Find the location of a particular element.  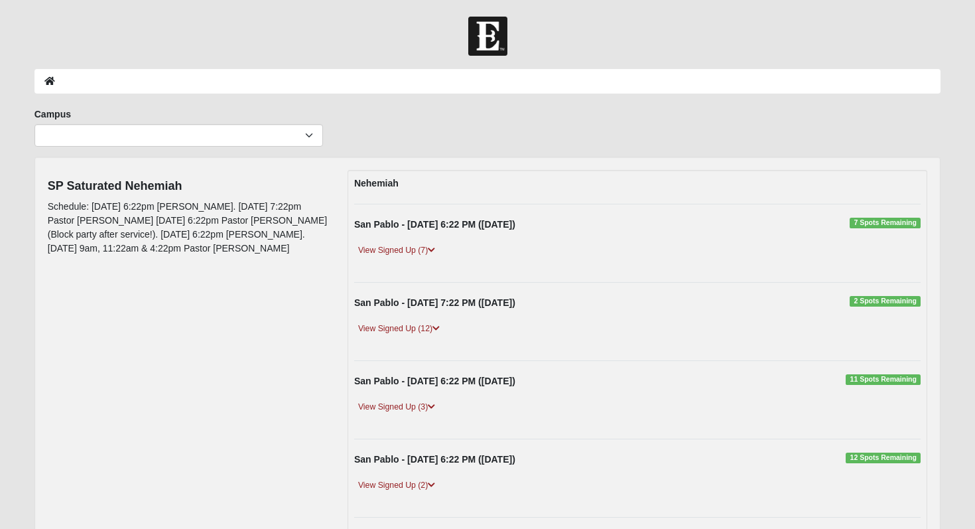

a: View Signed Up (12) is located at coordinates (399, 328).